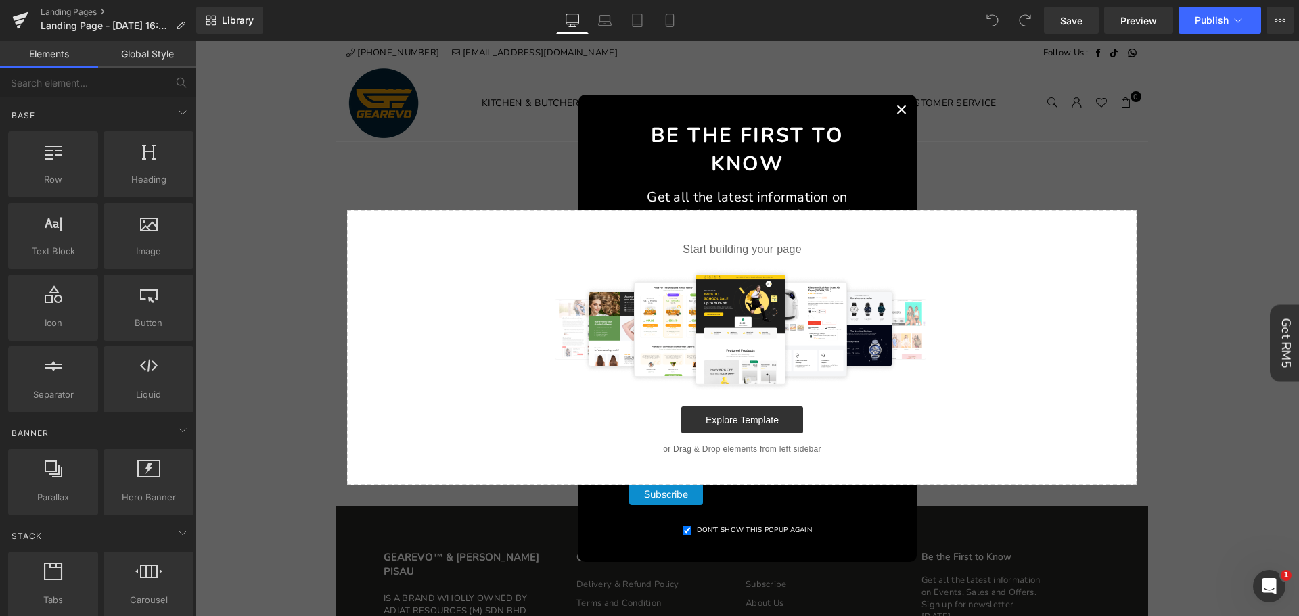 The height and width of the screenshot is (616, 1299). Describe the element at coordinates (1139, 20) in the screenshot. I see `a: Preview` at that location.